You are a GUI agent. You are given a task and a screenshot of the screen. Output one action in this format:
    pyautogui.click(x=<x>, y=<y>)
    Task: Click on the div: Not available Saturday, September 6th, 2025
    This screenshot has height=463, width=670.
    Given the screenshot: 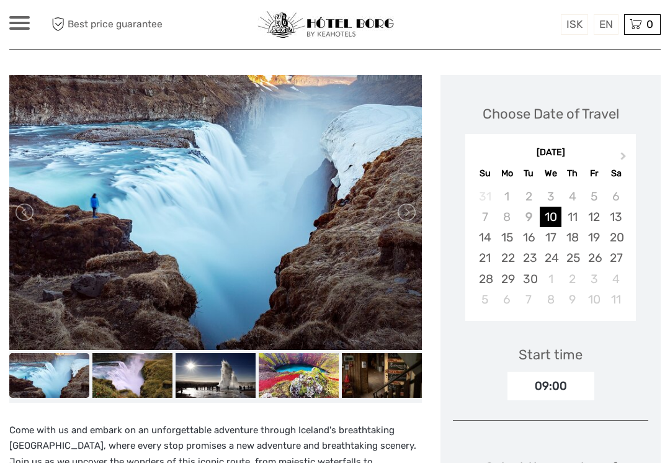 What is the action you would take?
    pyautogui.click(x=615, y=196)
    